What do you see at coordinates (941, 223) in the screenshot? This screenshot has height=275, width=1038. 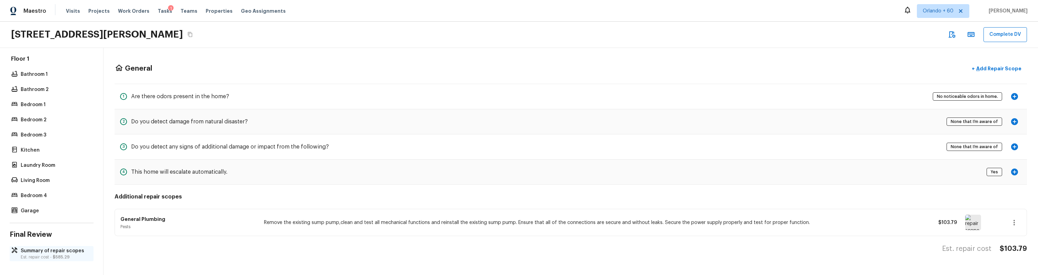 I see `p: $103.79` at bounding box center [941, 223].